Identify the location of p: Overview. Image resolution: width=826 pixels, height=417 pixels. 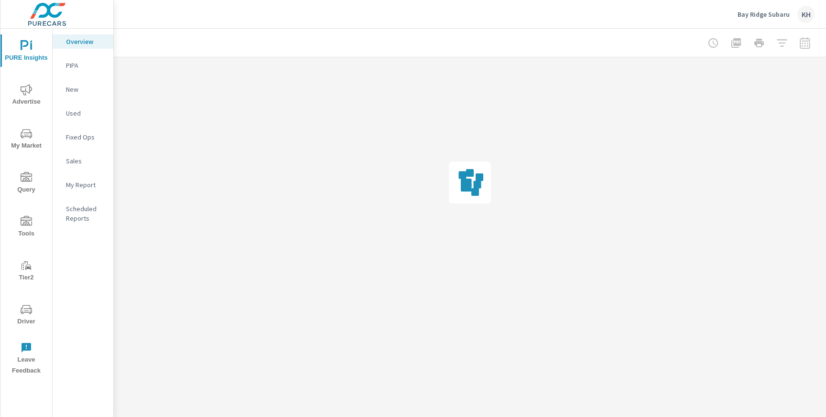
(86, 42).